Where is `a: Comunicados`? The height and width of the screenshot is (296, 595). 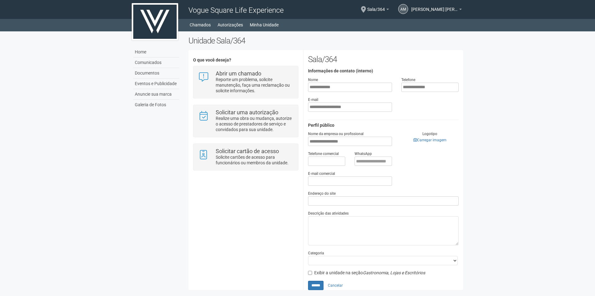 a: Comunicados is located at coordinates (156, 63).